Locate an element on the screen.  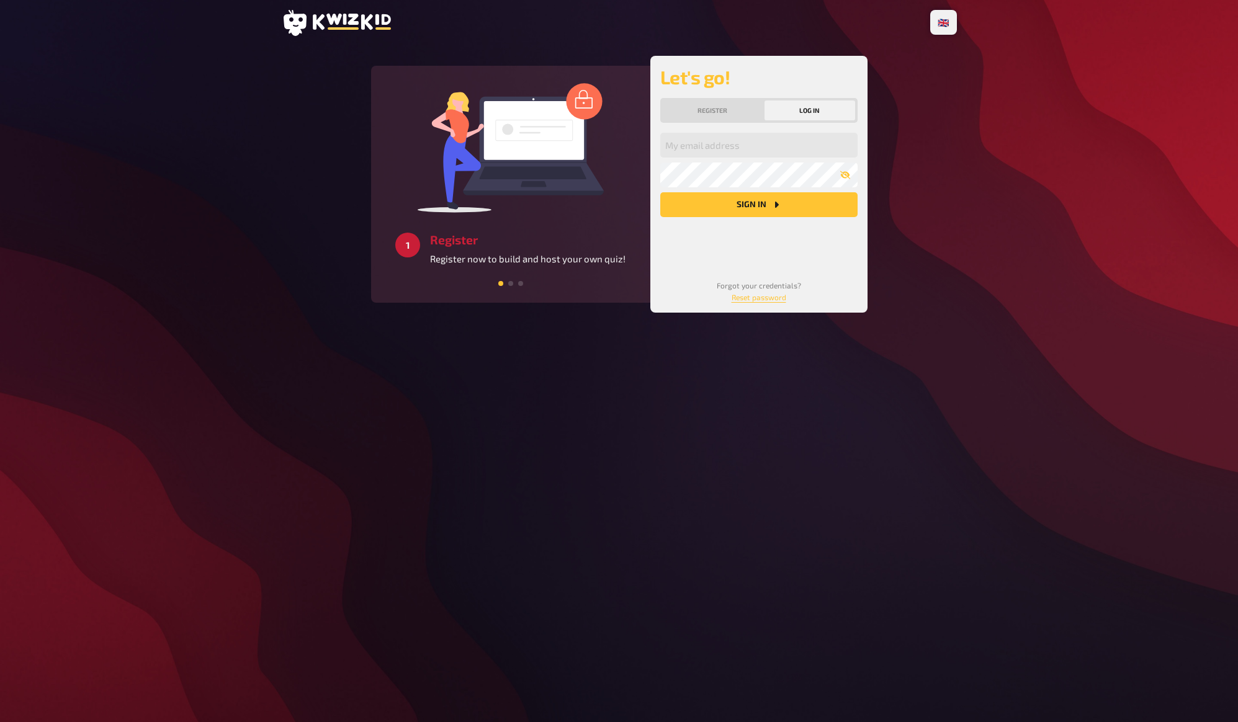
h2: Let's go! is located at coordinates (759, 77).